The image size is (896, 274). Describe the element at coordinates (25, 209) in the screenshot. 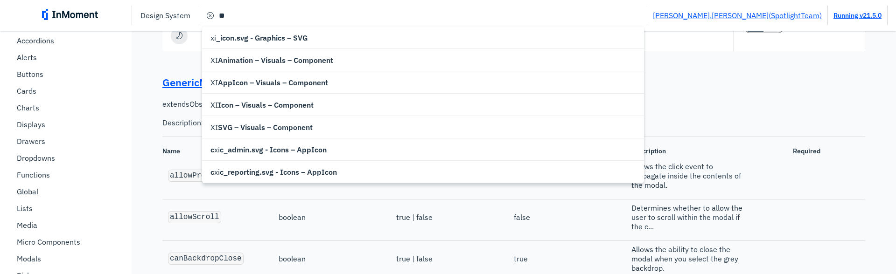

I see `p: Lists` at that location.